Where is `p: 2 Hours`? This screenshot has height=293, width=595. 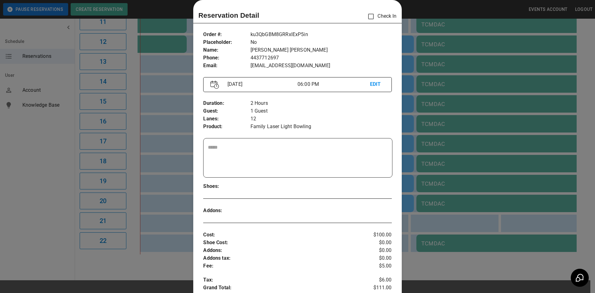
p: 2 Hours is located at coordinates (321, 103).